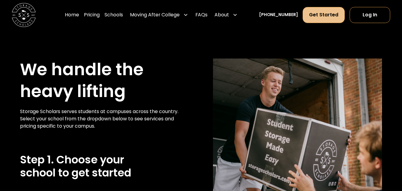  Describe the element at coordinates (324, 15) in the screenshot. I see `a: Get Started` at that location.